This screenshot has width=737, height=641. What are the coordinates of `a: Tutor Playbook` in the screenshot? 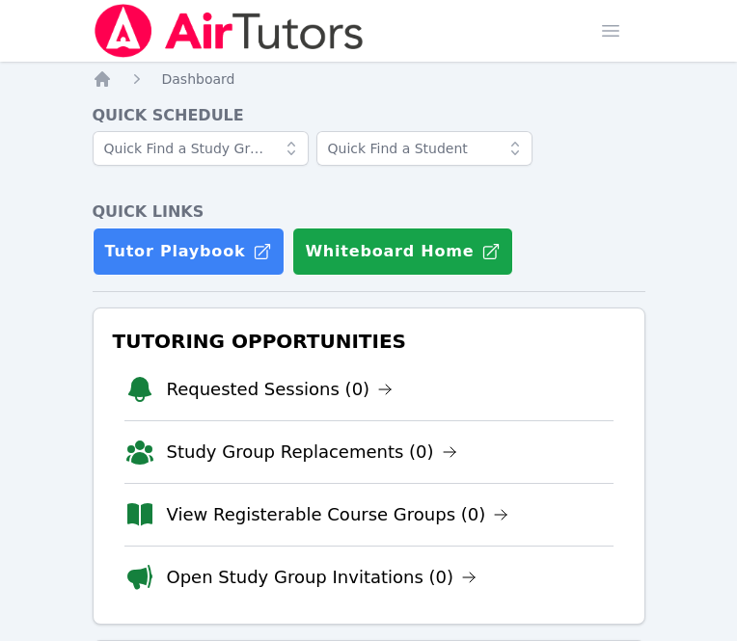 It's located at (189, 252).